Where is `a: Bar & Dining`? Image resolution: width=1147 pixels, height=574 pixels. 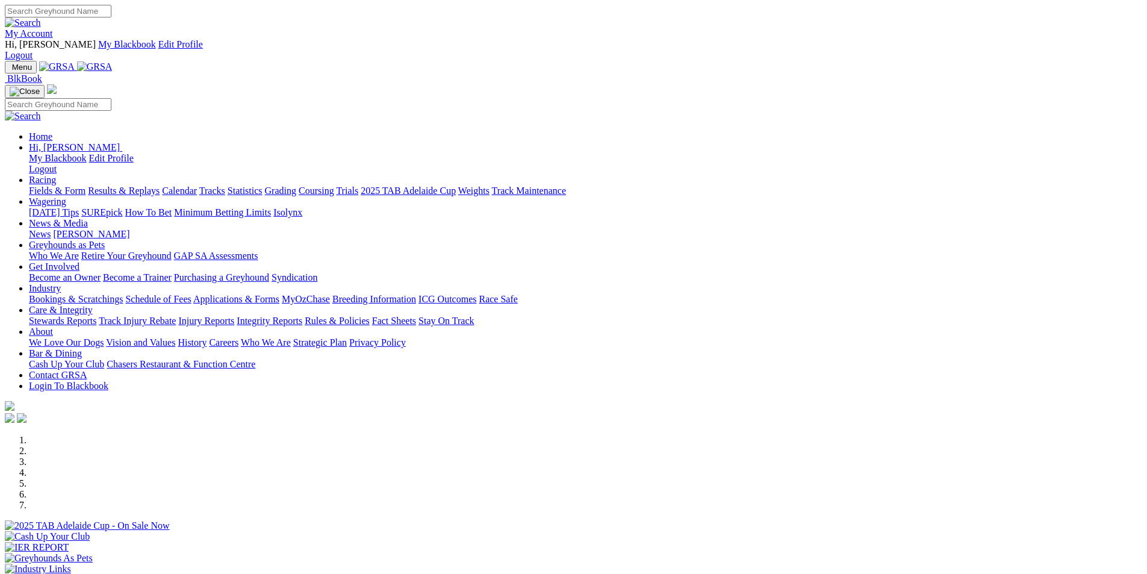
a: Bar & Dining is located at coordinates (55, 353).